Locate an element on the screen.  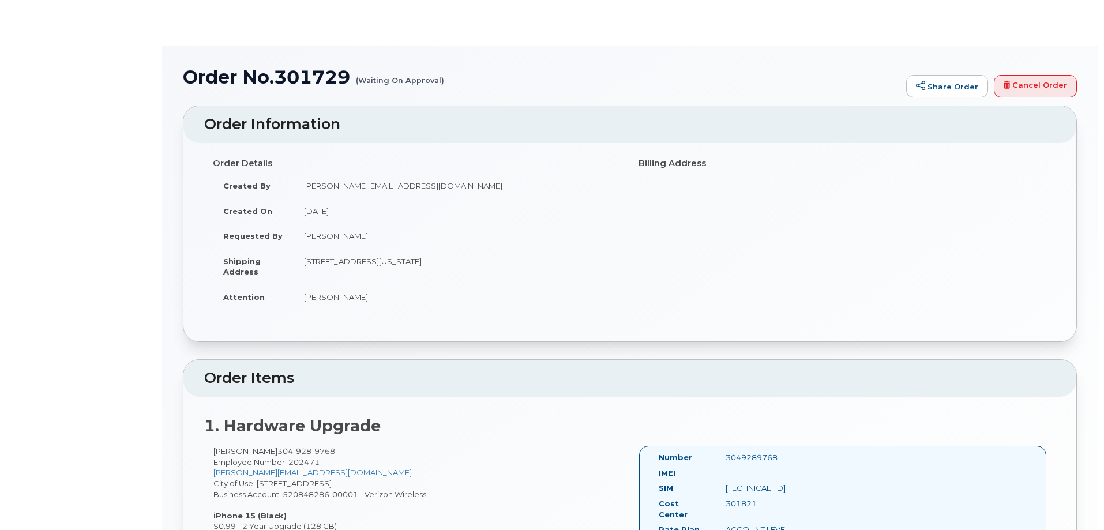
h4: Billing Address is located at coordinates (843, 163).